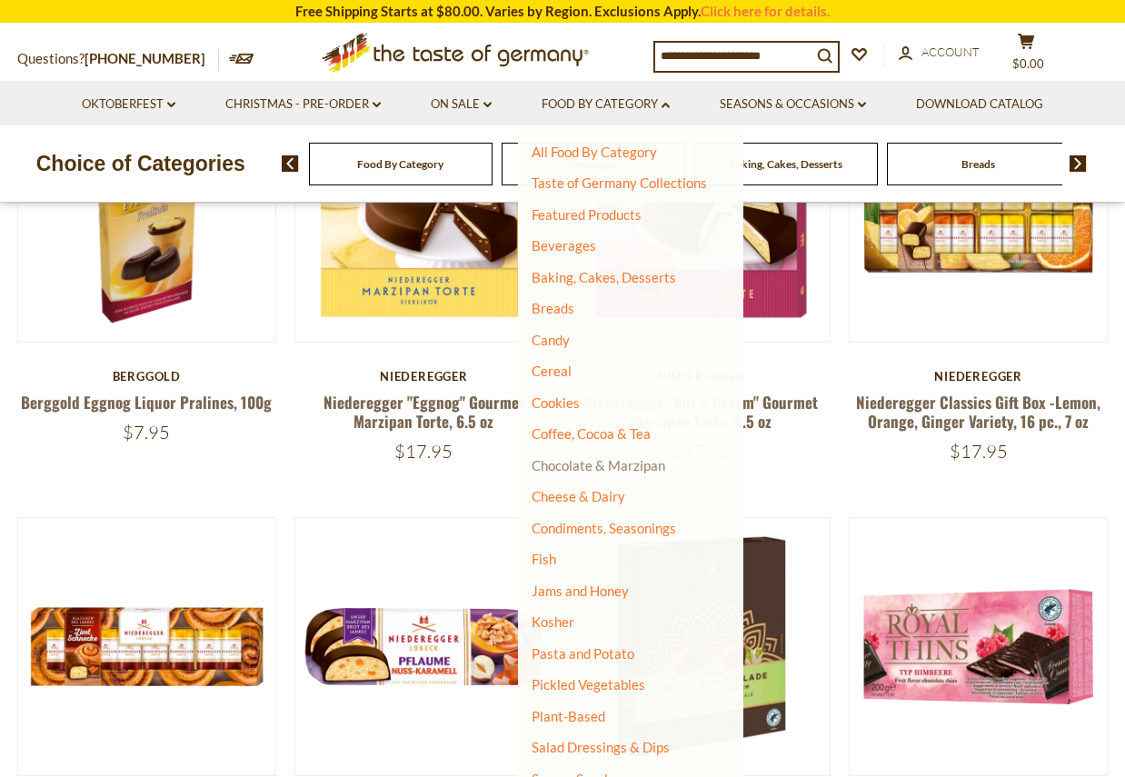 The width and height of the screenshot is (1125, 777). I want to click on a: Plant-Based, so click(568, 716).